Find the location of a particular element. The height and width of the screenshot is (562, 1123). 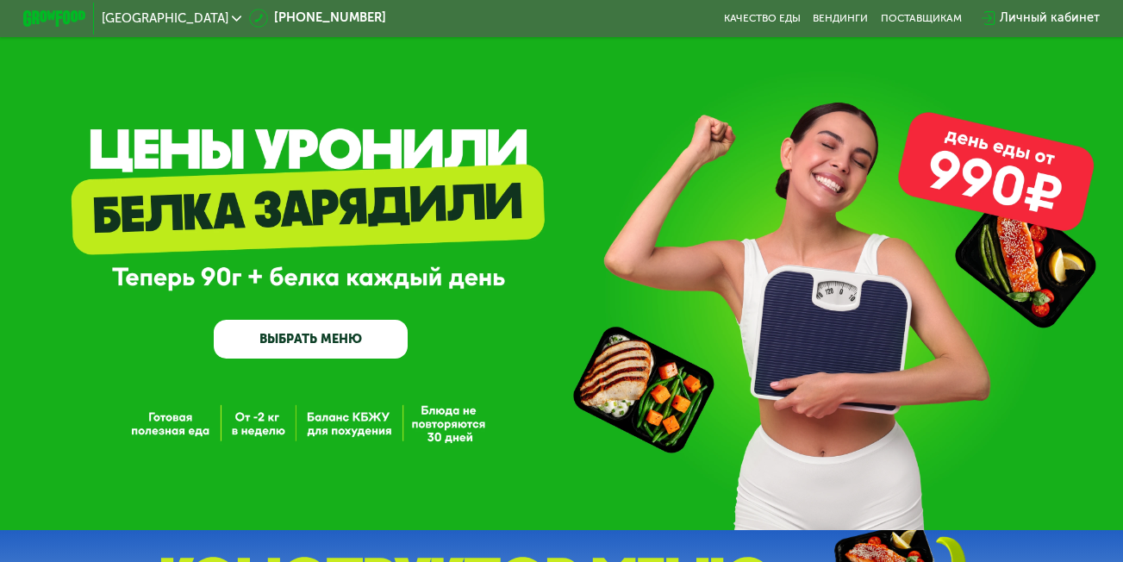

div: поставщикам is located at coordinates (921, 18).